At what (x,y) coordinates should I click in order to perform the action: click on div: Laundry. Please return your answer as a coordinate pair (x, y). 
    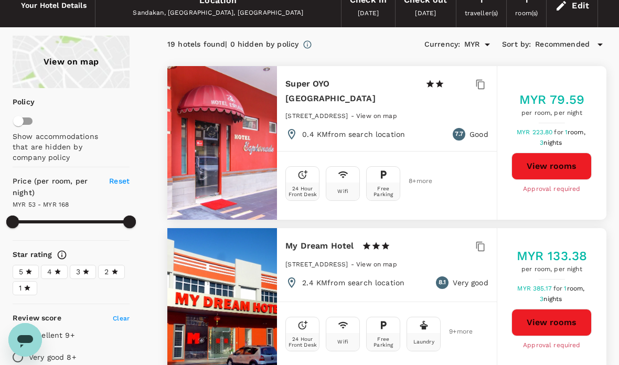
    Looking at the image, I should click on (424, 342).